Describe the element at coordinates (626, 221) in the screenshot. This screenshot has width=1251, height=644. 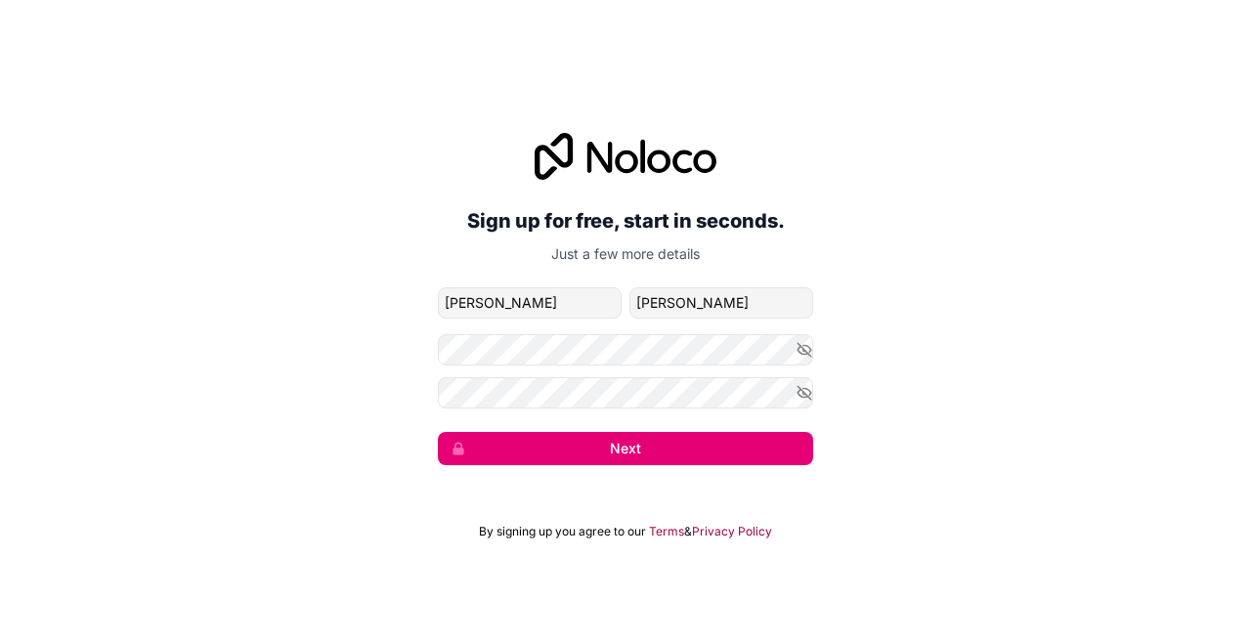
I see `h2: Sign up for free, start in seconds.` at that location.